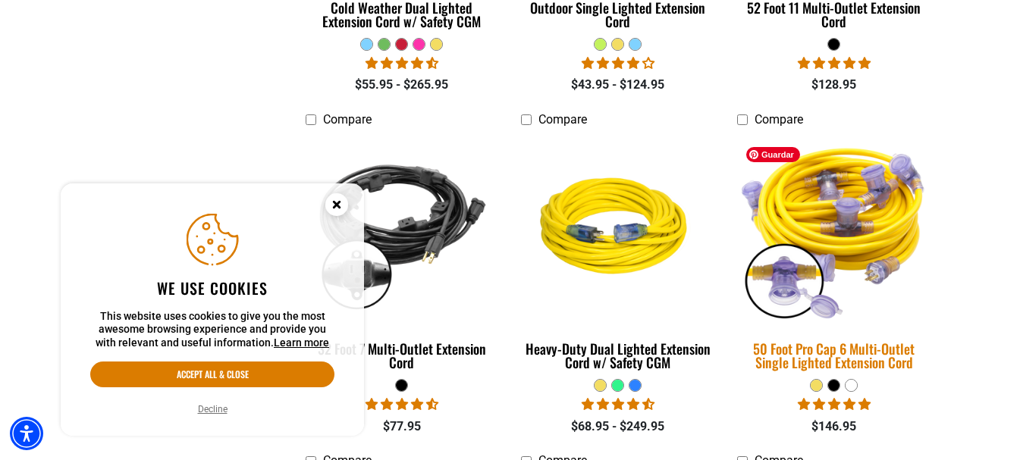  I want to click on span: 4.95 stars, so click(834, 63).